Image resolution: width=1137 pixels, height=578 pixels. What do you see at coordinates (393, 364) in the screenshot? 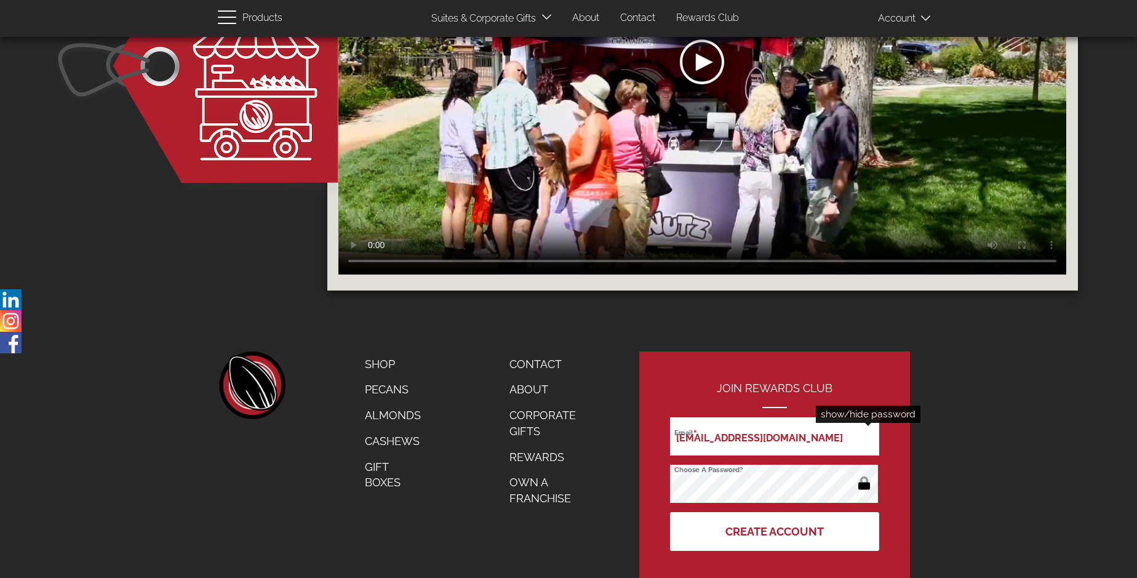
I see `a: Shop` at bounding box center [393, 364].